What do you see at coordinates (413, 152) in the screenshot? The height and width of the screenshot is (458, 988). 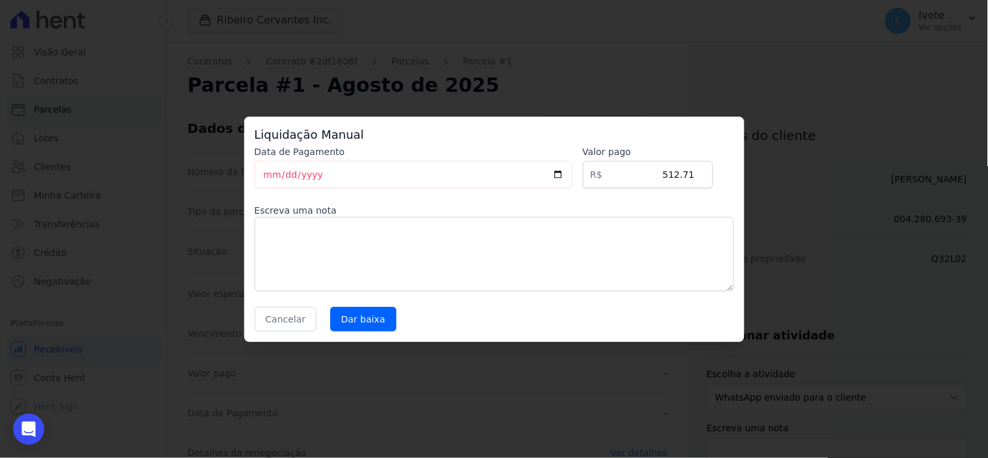 I see `label: Data de Pagamento` at bounding box center [413, 152].